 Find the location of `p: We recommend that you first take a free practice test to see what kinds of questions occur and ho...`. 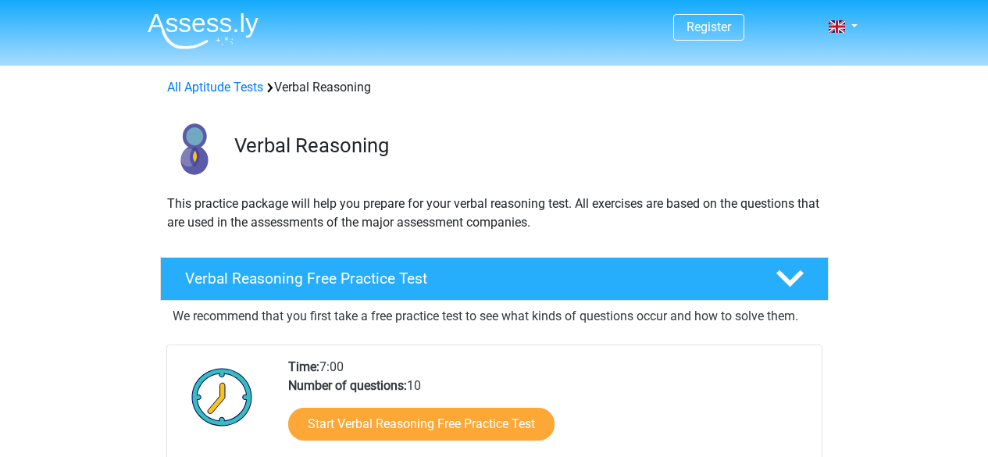

p: We recommend that you first take a free practice test to see what kinds of questions occur and ho... is located at coordinates (495, 316).